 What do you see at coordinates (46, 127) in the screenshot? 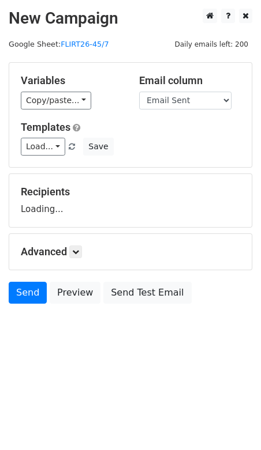
I see `a: Templates` at bounding box center [46, 127].